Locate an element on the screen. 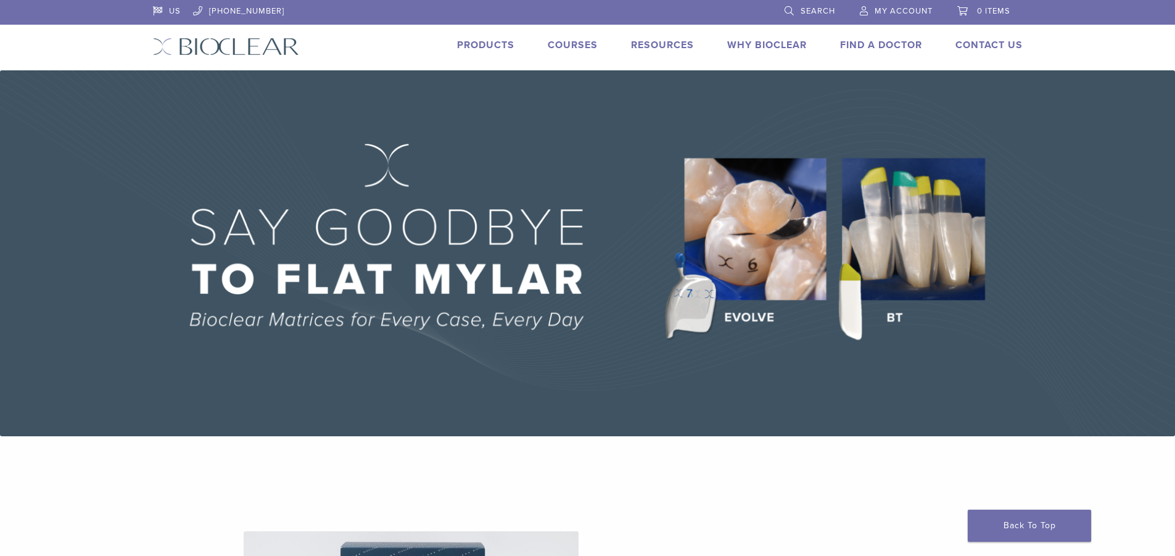 This screenshot has width=1175, height=556. span: My Account is located at coordinates (904, 11).